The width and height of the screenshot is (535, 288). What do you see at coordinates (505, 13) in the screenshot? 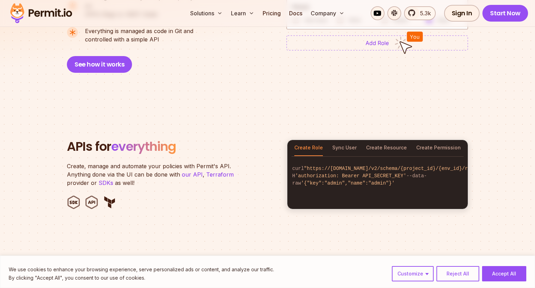
I see `a: Start Now` at bounding box center [505, 13].